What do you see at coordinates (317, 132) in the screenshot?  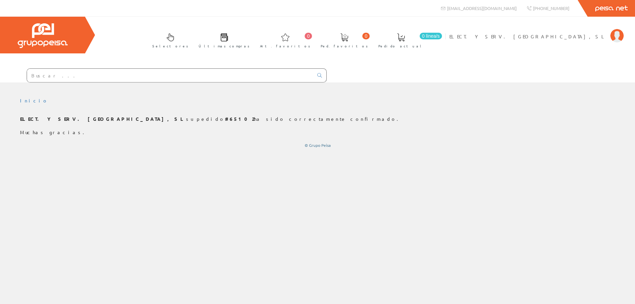 I see `p: Muchas gracias.` at bounding box center [317, 132].